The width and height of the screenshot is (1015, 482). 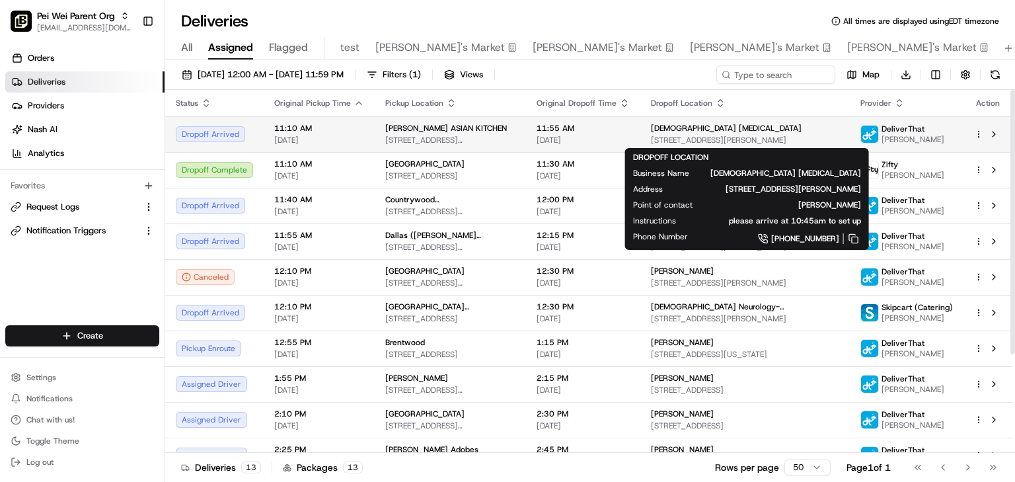 What do you see at coordinates (215, 21) in the screenshot?
I see `h1: Deliveries` at bounding box center [215, 21].